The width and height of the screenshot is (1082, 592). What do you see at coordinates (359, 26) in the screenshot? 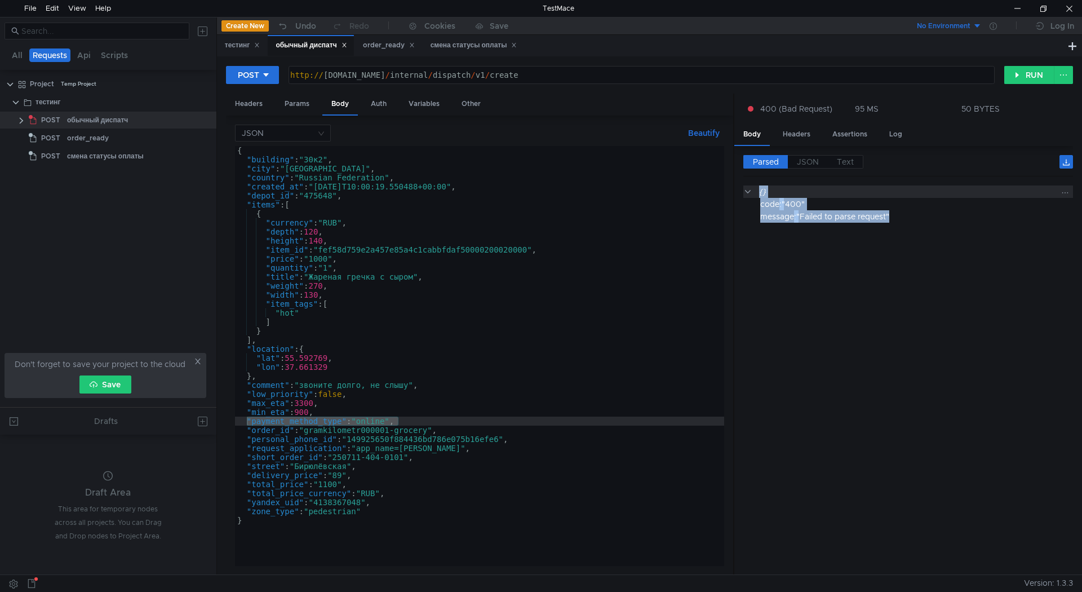
I see `div: Redo` at bounding box center [359, 26].